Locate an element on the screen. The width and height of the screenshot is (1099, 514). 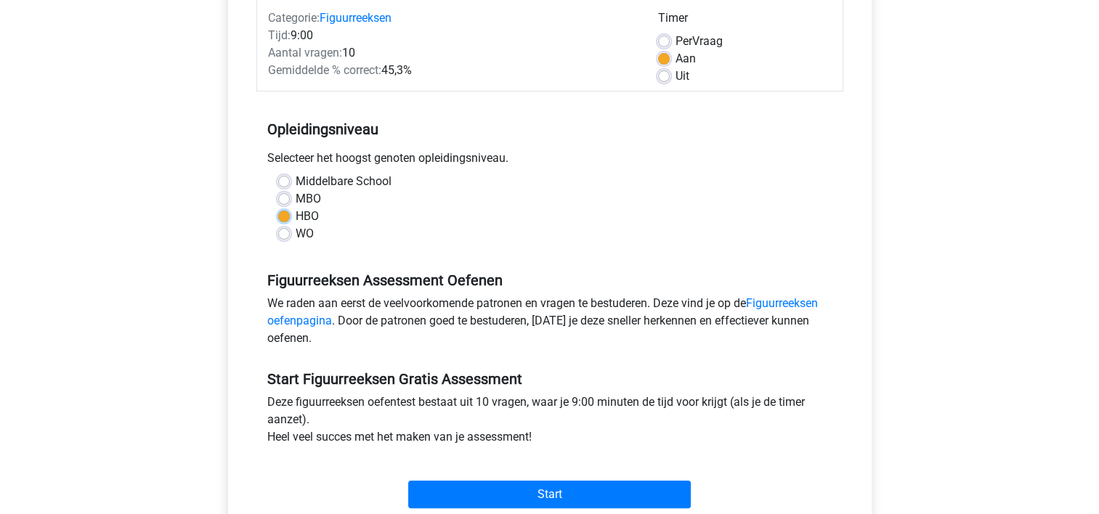
label: Middelbare School is located at coordinates (344, 182).